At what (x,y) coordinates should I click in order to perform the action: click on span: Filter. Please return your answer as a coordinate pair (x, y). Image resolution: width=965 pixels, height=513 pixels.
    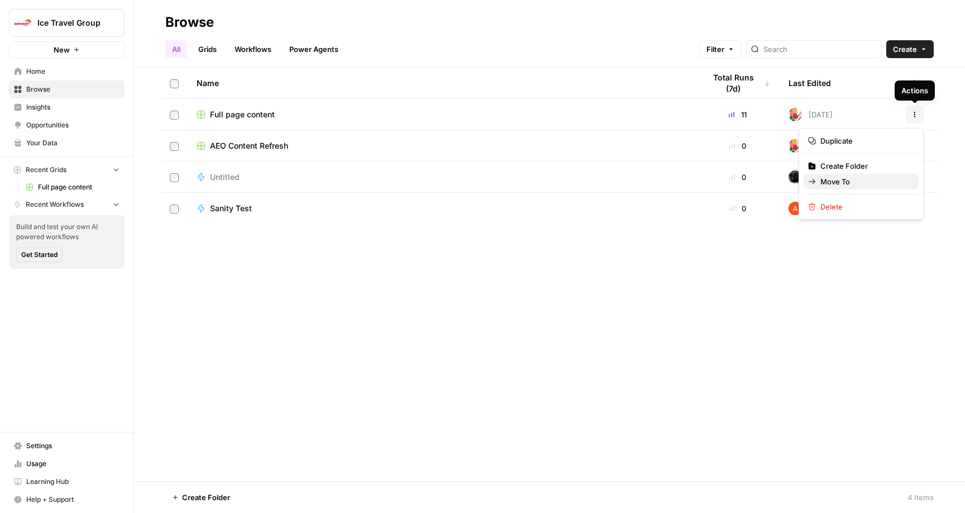
    Looking at the image, I should click on (716, 49).